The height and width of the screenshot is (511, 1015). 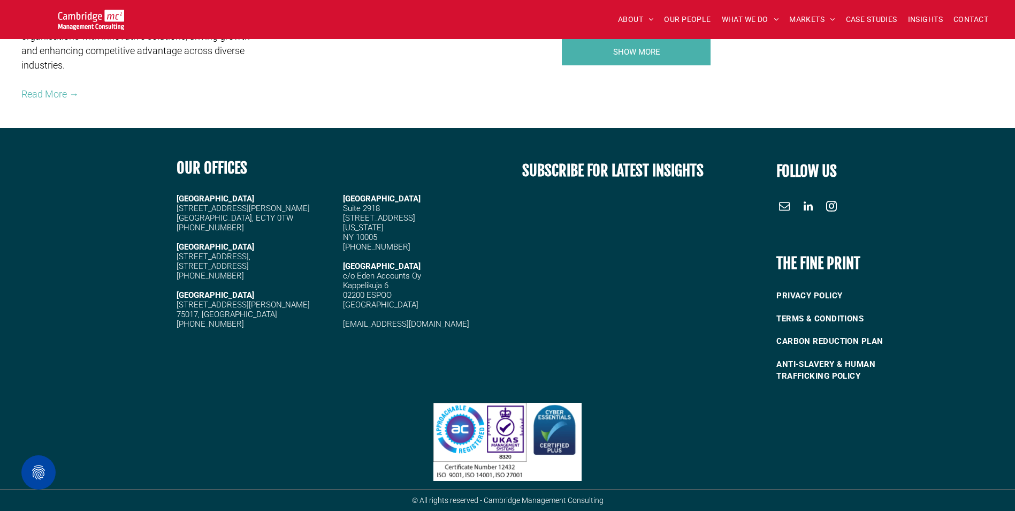 What do you see at coordinates (360, 237) in the screenshot?
I see `span: NY 10005` at bounding box center [360, 237].